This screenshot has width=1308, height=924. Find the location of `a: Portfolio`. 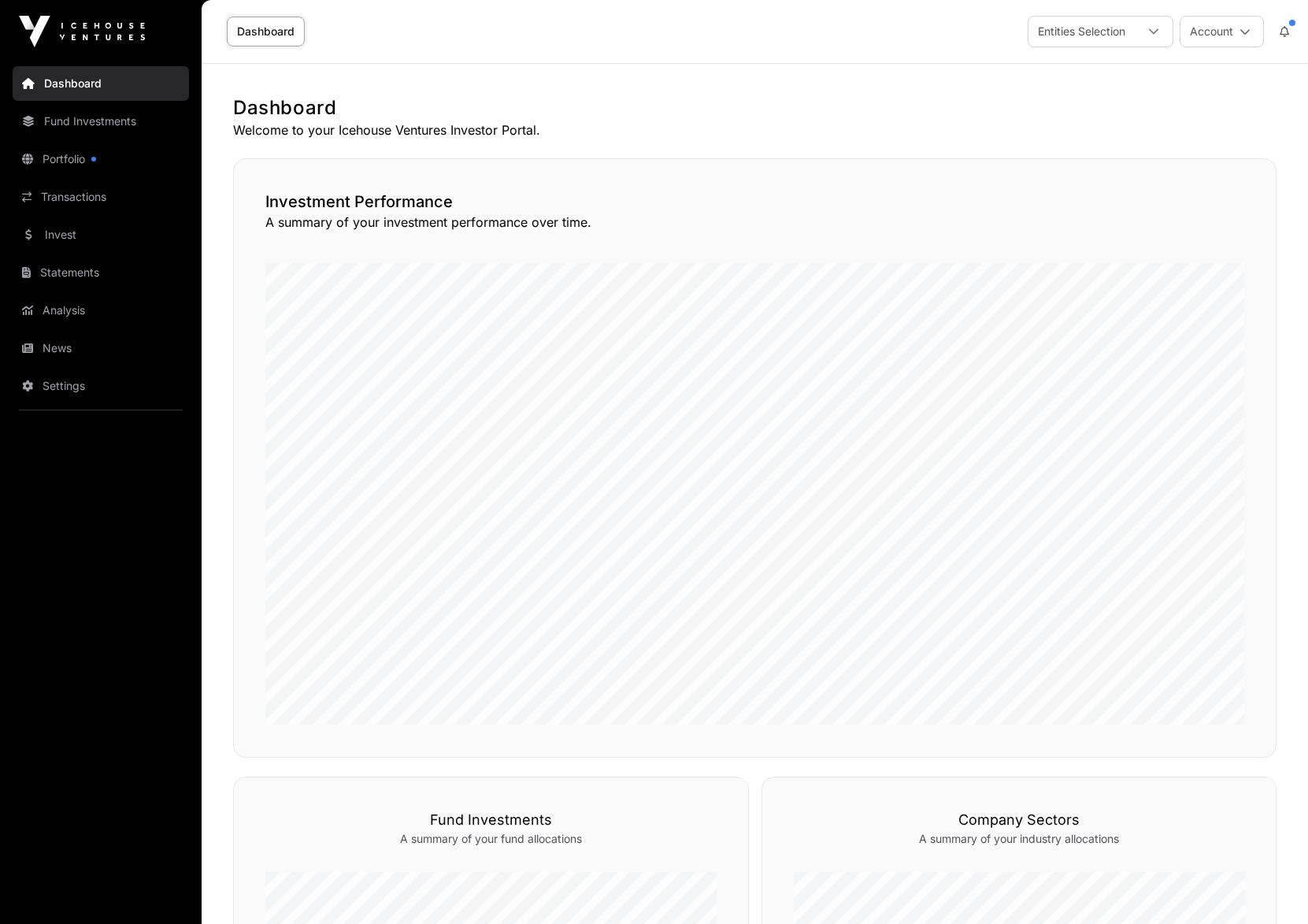

a: Portfolio is located at coordinates (101, 159).